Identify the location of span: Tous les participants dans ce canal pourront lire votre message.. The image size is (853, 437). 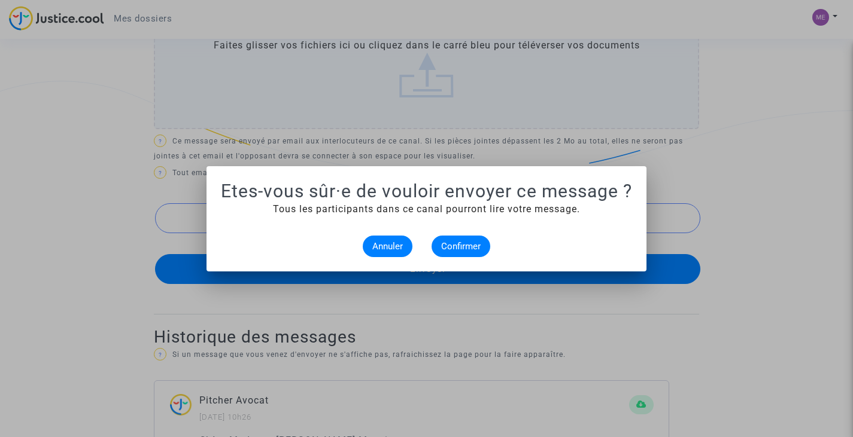
(426, 209).